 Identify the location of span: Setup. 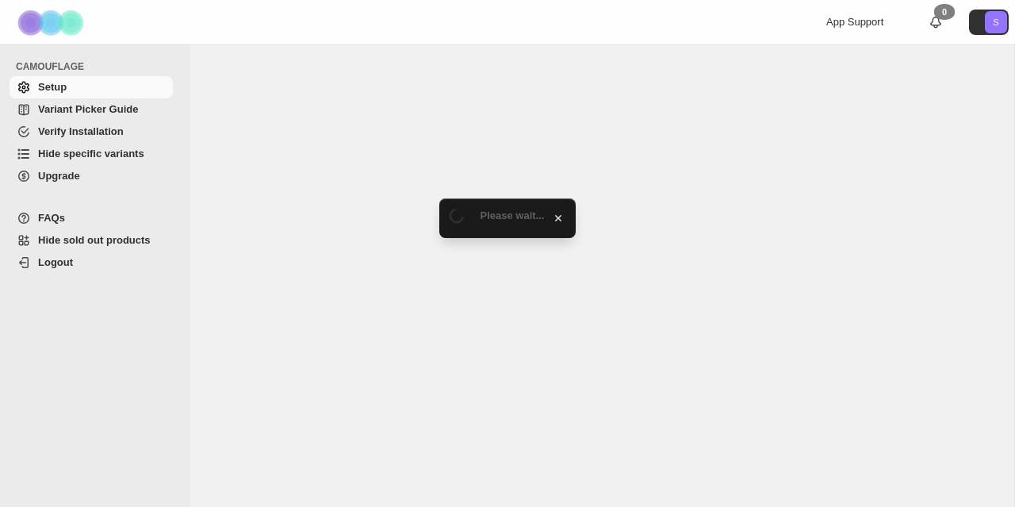
(52, 86).